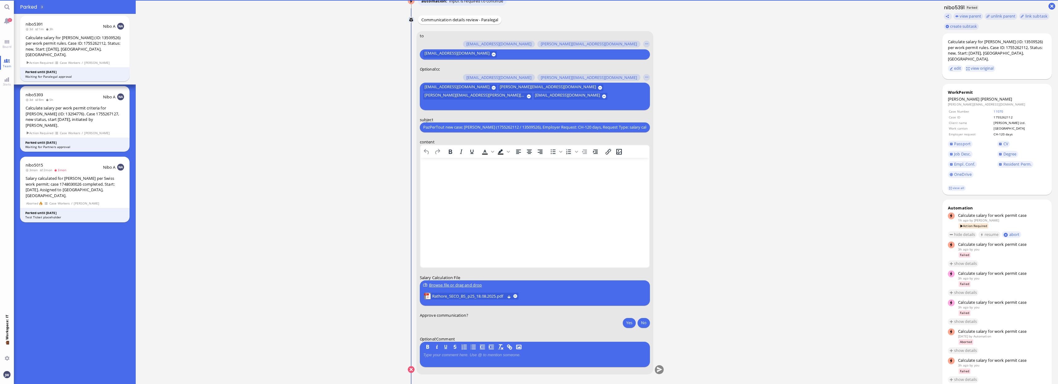  Describe the element at coordinates (968, 16) in the screenshot. I see `button: view parent` at that location.